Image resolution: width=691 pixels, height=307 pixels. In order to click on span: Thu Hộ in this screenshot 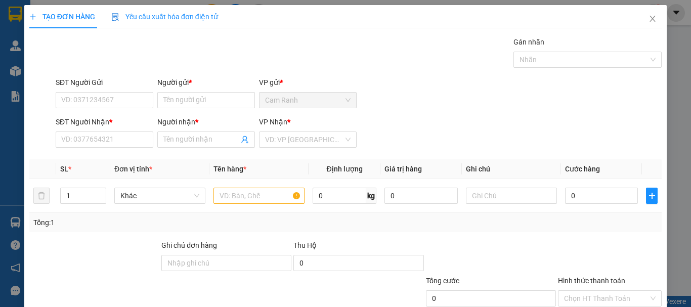, I will do `click(305, 245)`.